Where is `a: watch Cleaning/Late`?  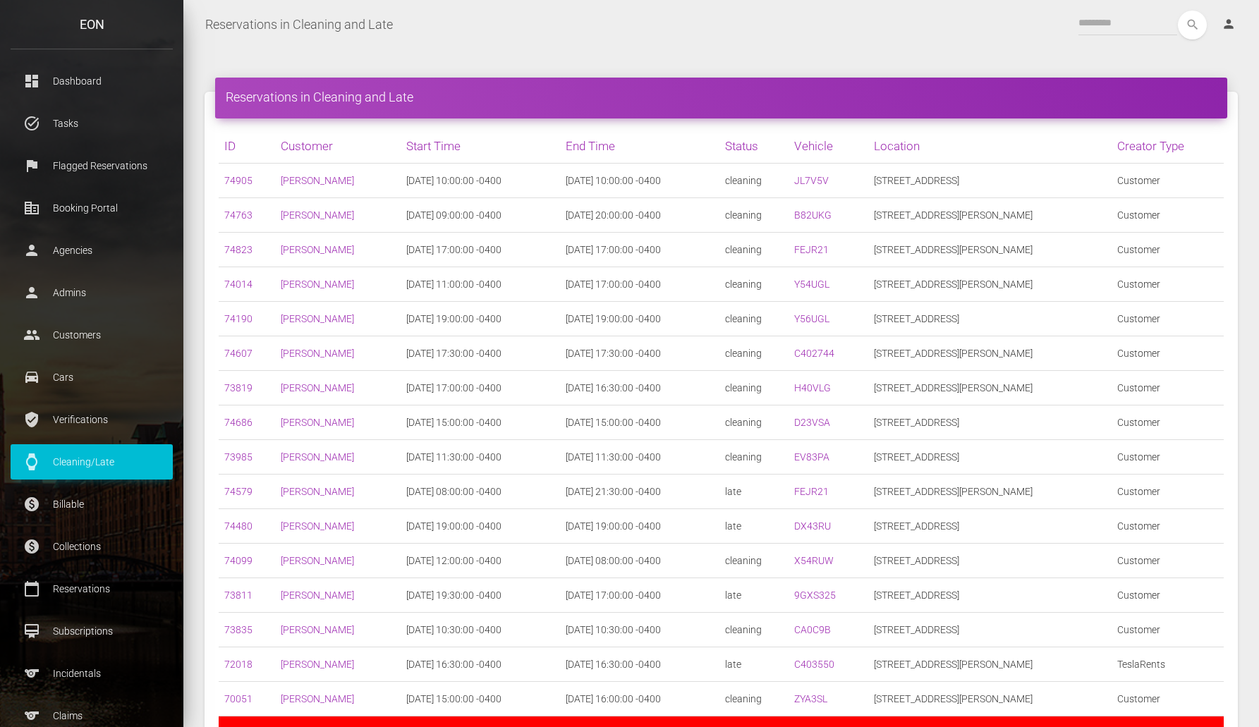 a: watch Cleaning/Late is located at coordinates (92, 462).